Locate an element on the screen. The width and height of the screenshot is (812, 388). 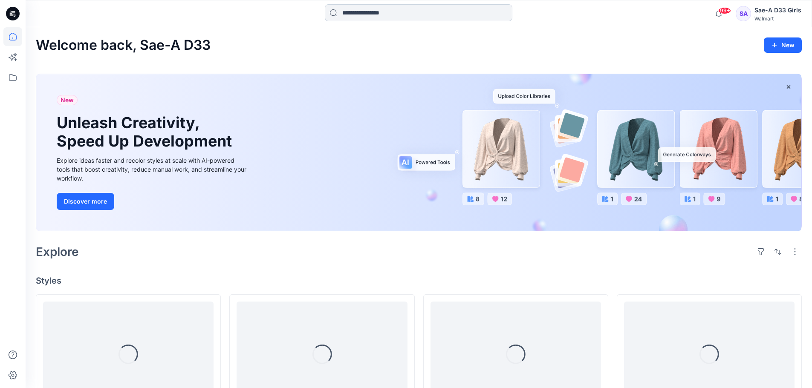
div: Walmart is located at coordinates (778, 18).